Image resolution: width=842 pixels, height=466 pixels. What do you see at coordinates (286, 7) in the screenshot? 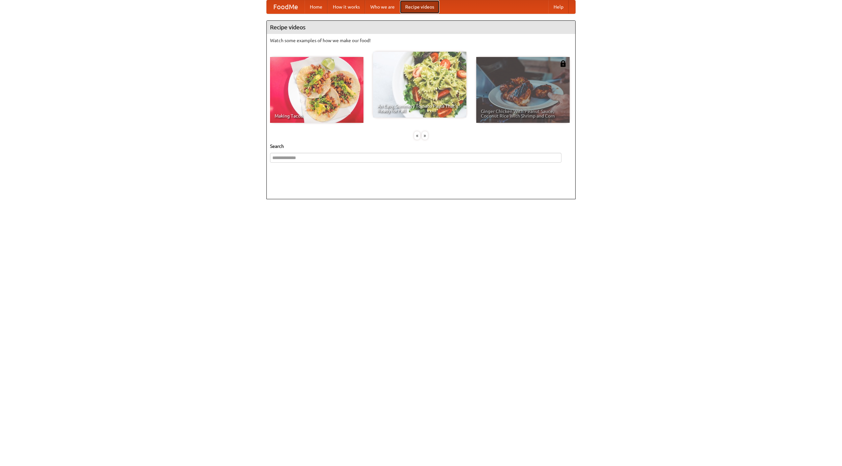
I see `a: FoodMe` at bounding box center [286, 7].